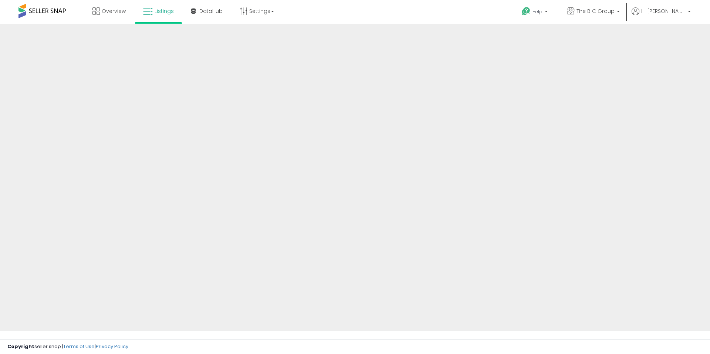 The height and width of the screenshot is (354, 710). I want to click on i: Get Help, so click(526, 11).